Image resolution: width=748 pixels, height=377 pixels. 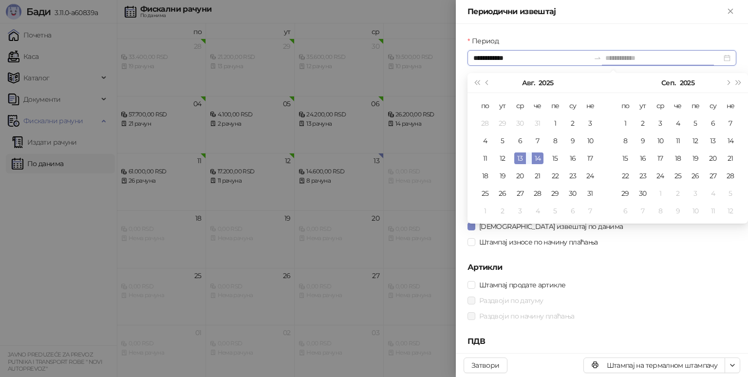 What do you see at coordinates (625, 158) in the screenshot?
I see `td: 2025-09-15` at bounding box center [625, 158].